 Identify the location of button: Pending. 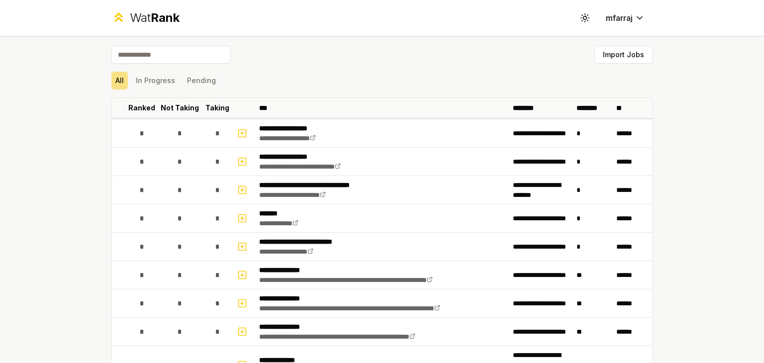
(202, 81).